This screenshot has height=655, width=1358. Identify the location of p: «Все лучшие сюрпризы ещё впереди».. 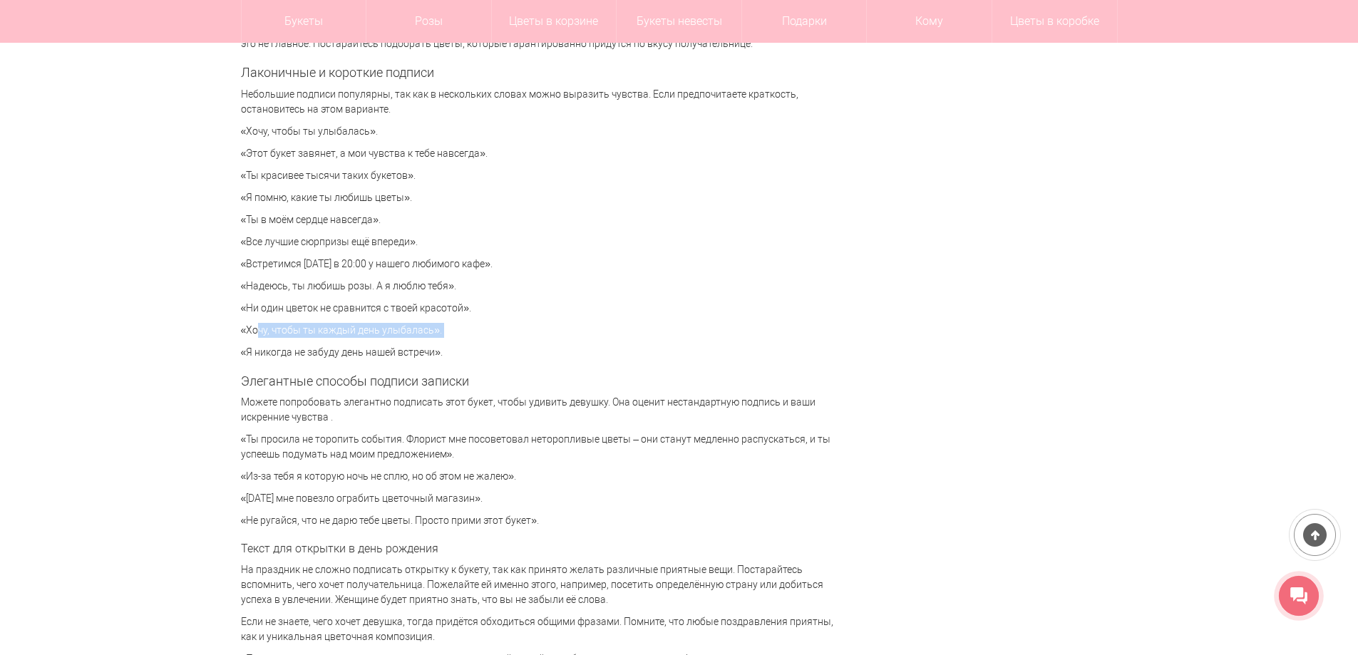
(544, 242).